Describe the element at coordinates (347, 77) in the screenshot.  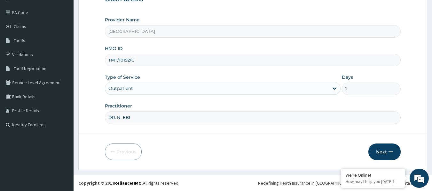
I see `label: Days` at that location.